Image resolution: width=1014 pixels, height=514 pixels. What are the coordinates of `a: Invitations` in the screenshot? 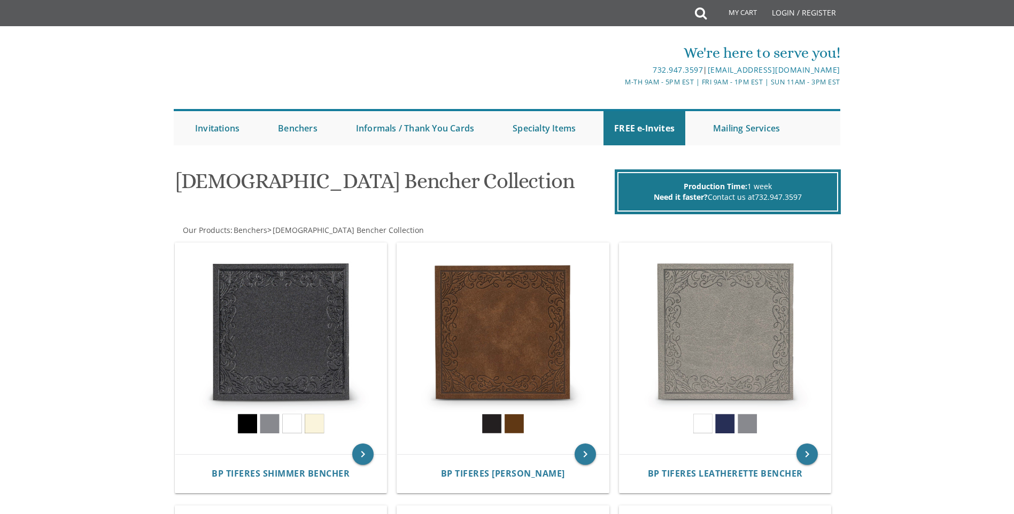 It's located at (217, 128).